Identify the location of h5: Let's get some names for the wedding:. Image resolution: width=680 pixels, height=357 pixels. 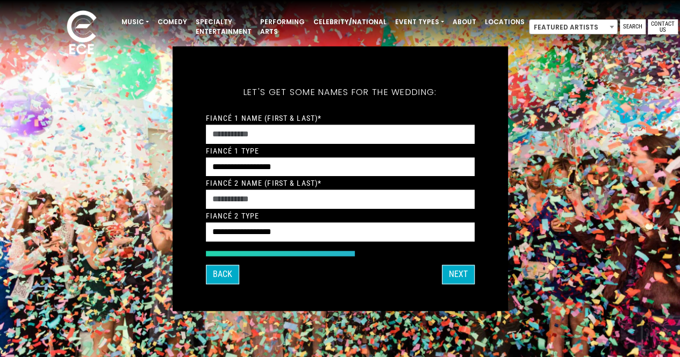
(340, 92).